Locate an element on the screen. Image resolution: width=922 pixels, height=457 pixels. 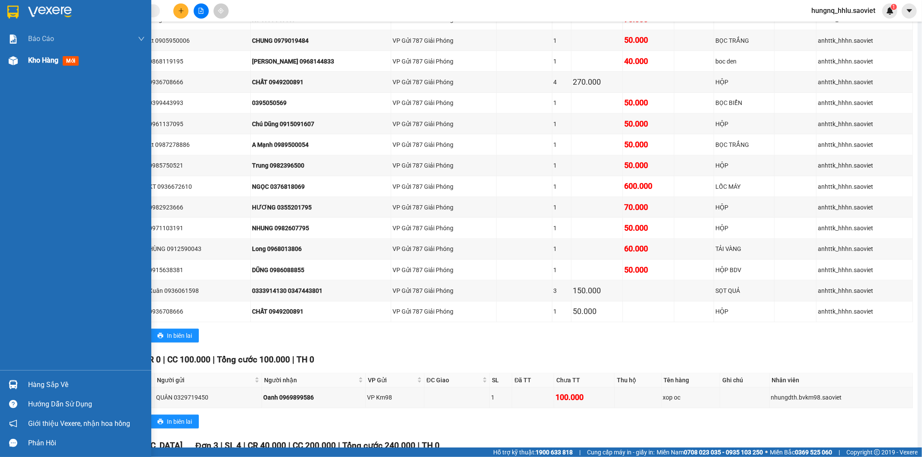
button: plus is located at coordinates (181, 11).